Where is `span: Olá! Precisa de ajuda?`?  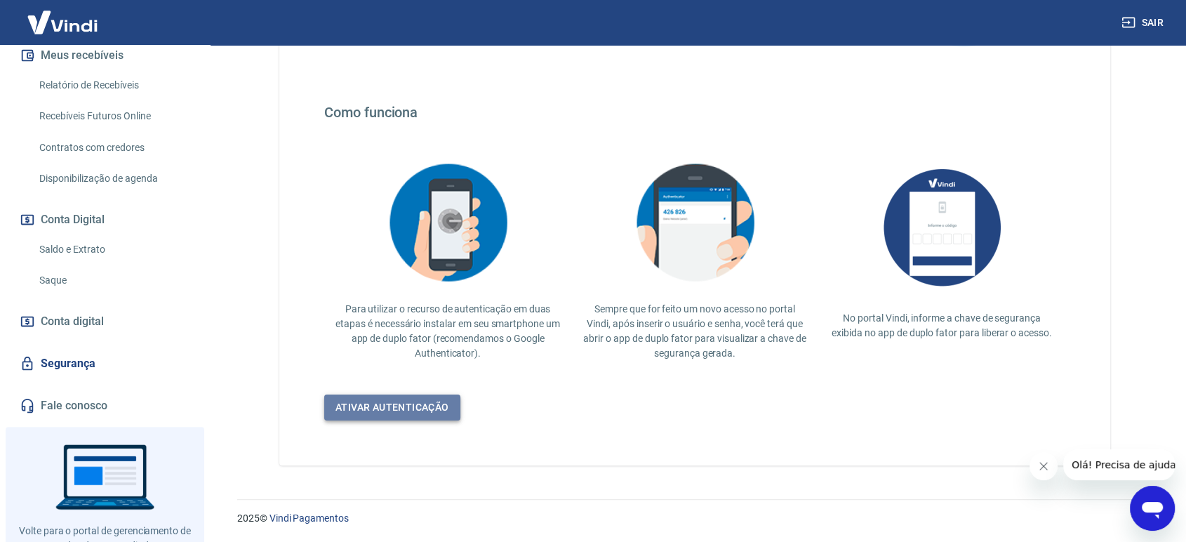 span: Olá! Precisa de ajuda? is located at coordinates (63, 15).